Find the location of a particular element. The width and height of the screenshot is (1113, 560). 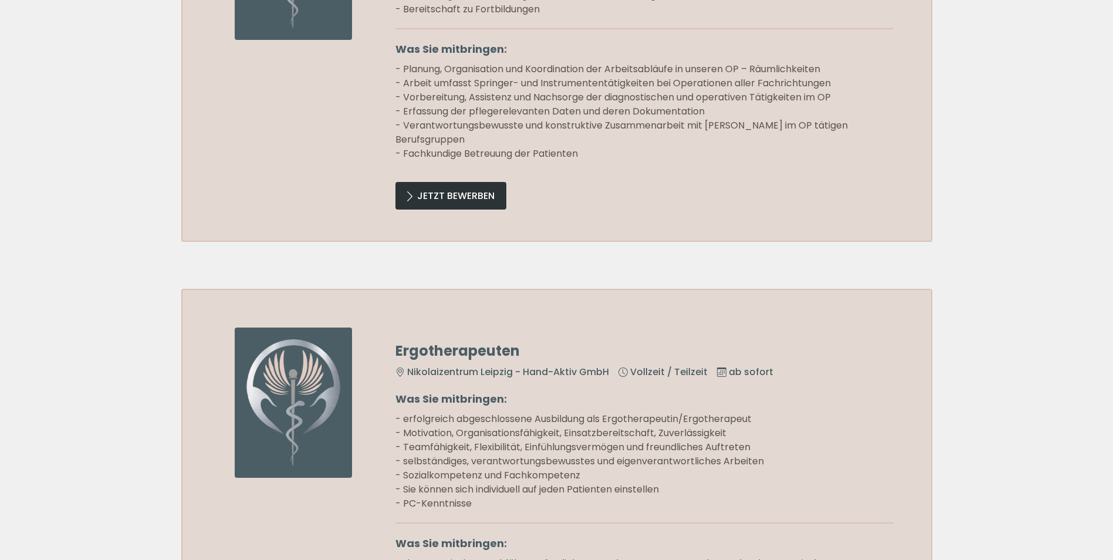

li: - Fachkundige Betreuung der Patienten is located at coordinates (644, 154).